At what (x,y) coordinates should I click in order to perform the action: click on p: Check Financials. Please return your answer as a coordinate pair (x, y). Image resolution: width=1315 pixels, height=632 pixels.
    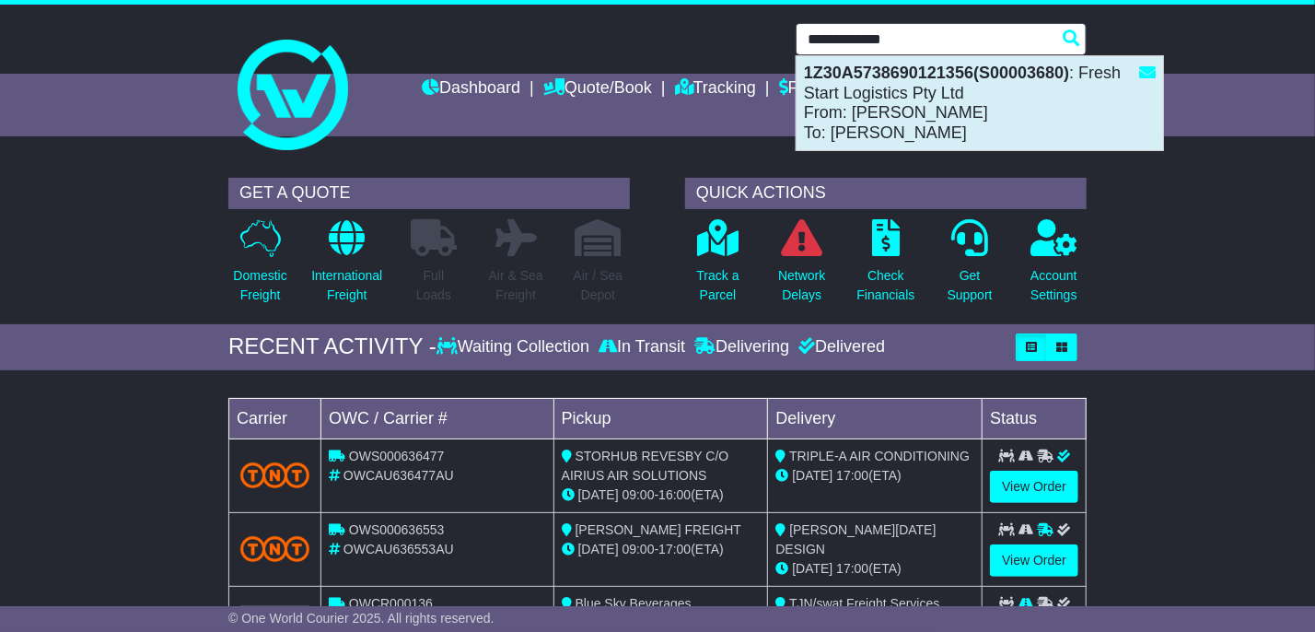
    Looking at the image, I should click on (885, 285).